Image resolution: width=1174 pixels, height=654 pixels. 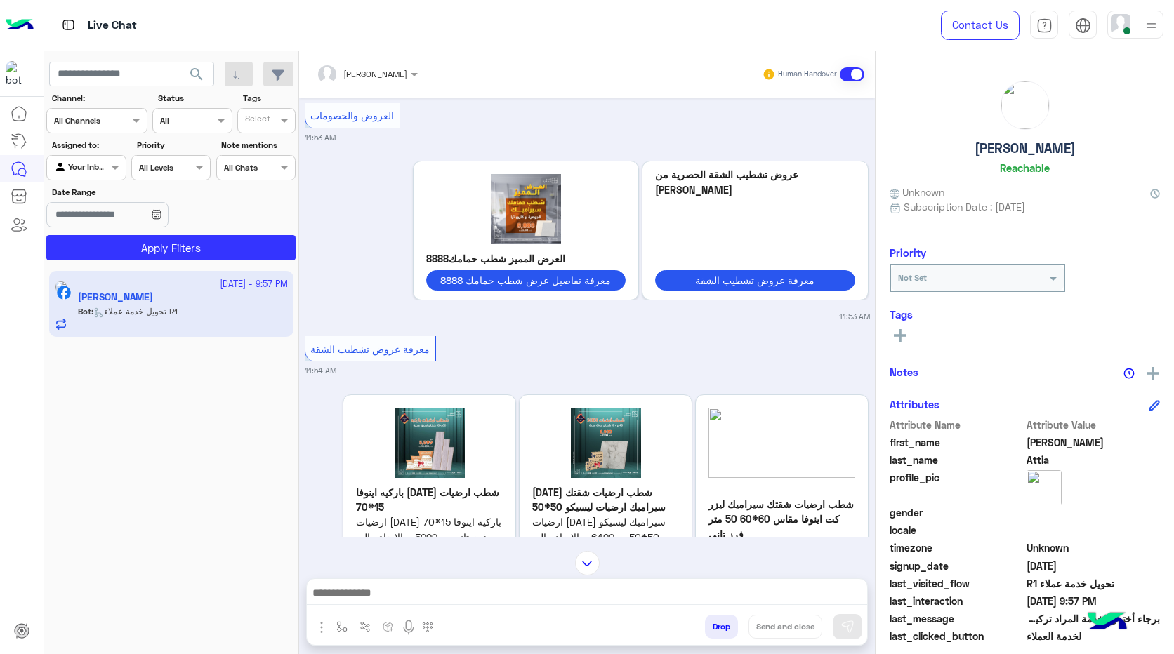 I want to click on img: make a call, so click(x=428, y=628).